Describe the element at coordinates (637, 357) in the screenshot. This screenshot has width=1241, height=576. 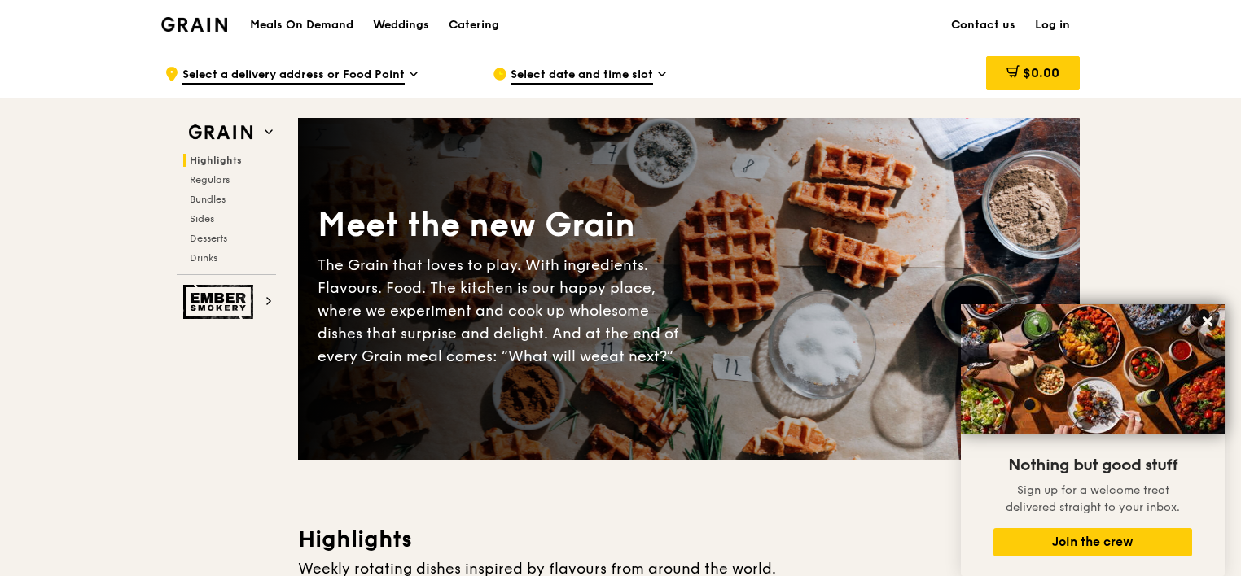
I see `span: eat next?”` at that location.